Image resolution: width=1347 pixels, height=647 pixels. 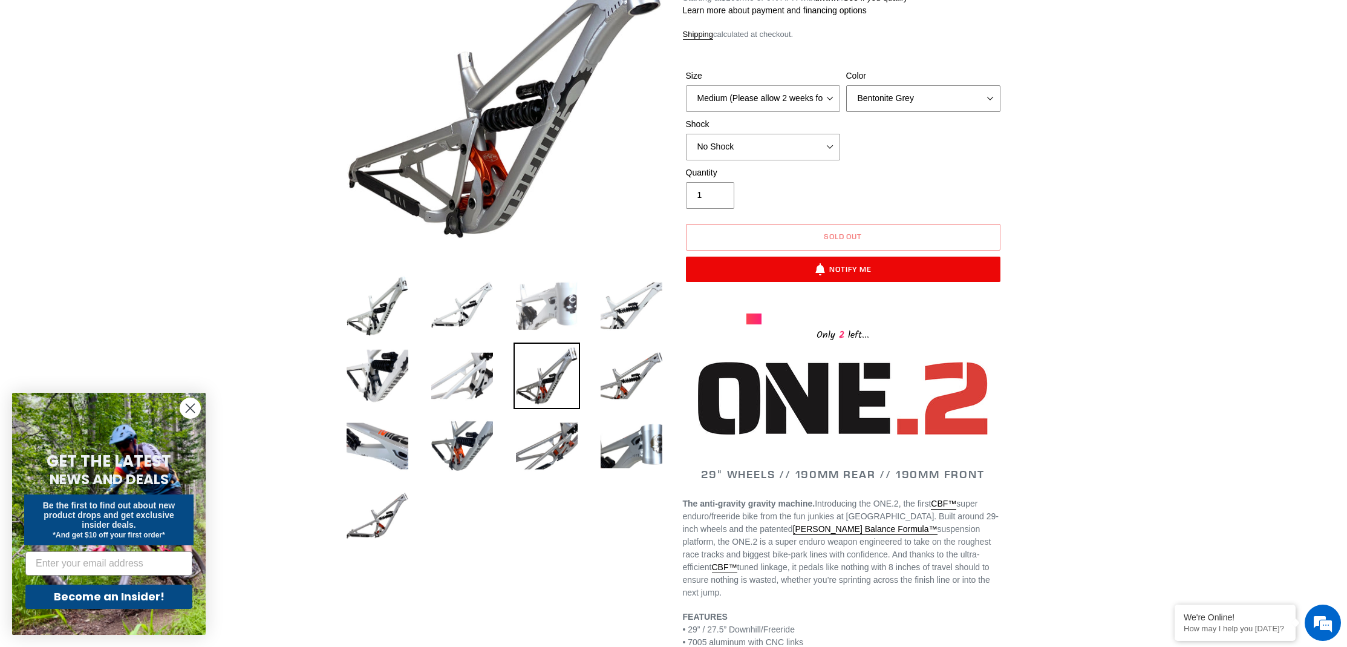 What do you see at coordinates (213, 21) in the screenshot?
I see `div: Minimize live chat window` at bounding box center [213, 21].